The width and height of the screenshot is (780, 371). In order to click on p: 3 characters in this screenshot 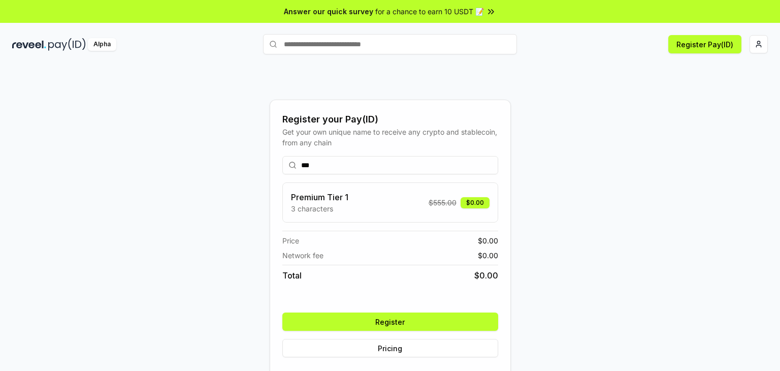, I will do `click(319, 208)`.